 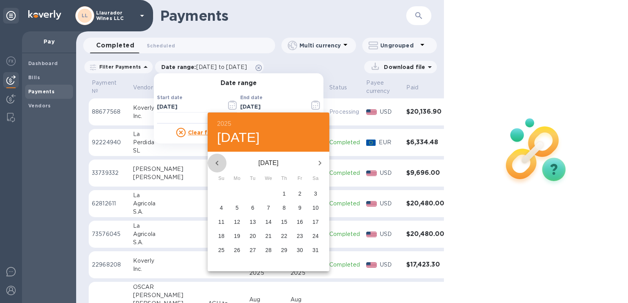 What do you see at coordinates (268, 179) in the screenshot?
I see `span: We` at bounding box center [268, 179].